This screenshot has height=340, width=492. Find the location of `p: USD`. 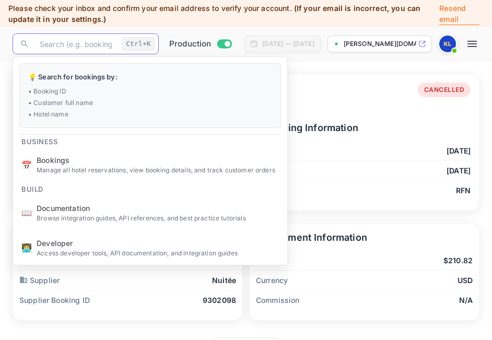

p: USD is located at coordinates (465, 280).